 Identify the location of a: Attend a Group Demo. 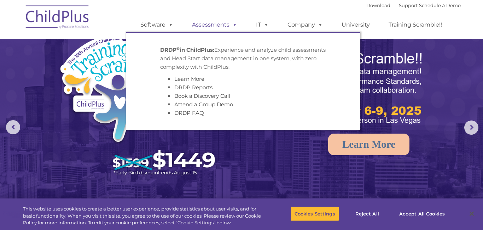
(204, 104).